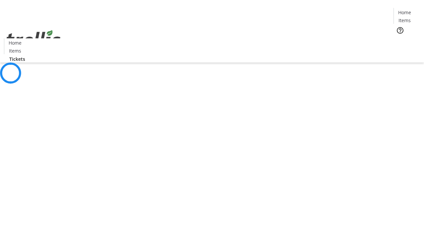  I want to click on button: Help, so click(400, 30).